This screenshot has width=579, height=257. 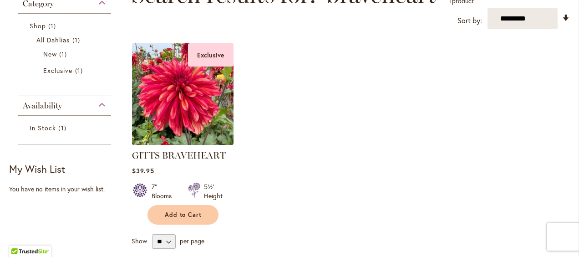 I want to click on a: In Stock 1, so click(x=66, y=128).